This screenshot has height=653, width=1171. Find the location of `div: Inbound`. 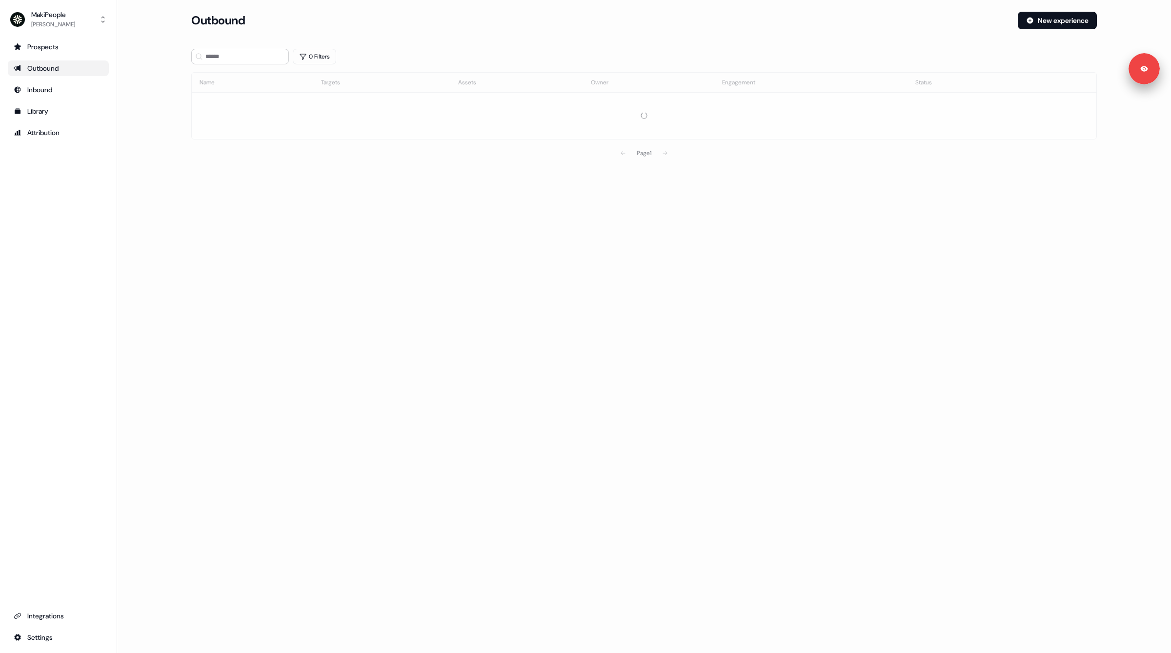

div: Inbound is located at coordinates (58, 90).